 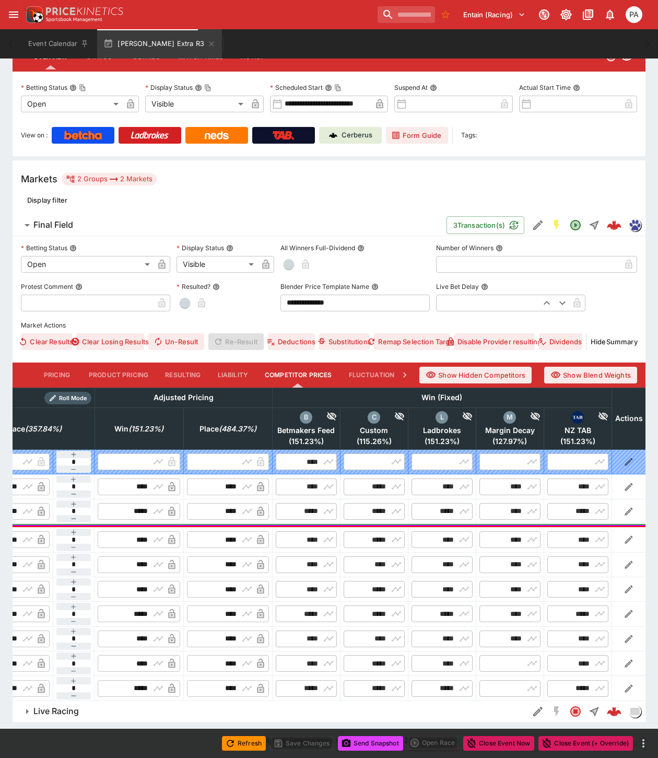 I want to click on button: Display StatusCopy To Clipboard, so click(x=199, y=88).